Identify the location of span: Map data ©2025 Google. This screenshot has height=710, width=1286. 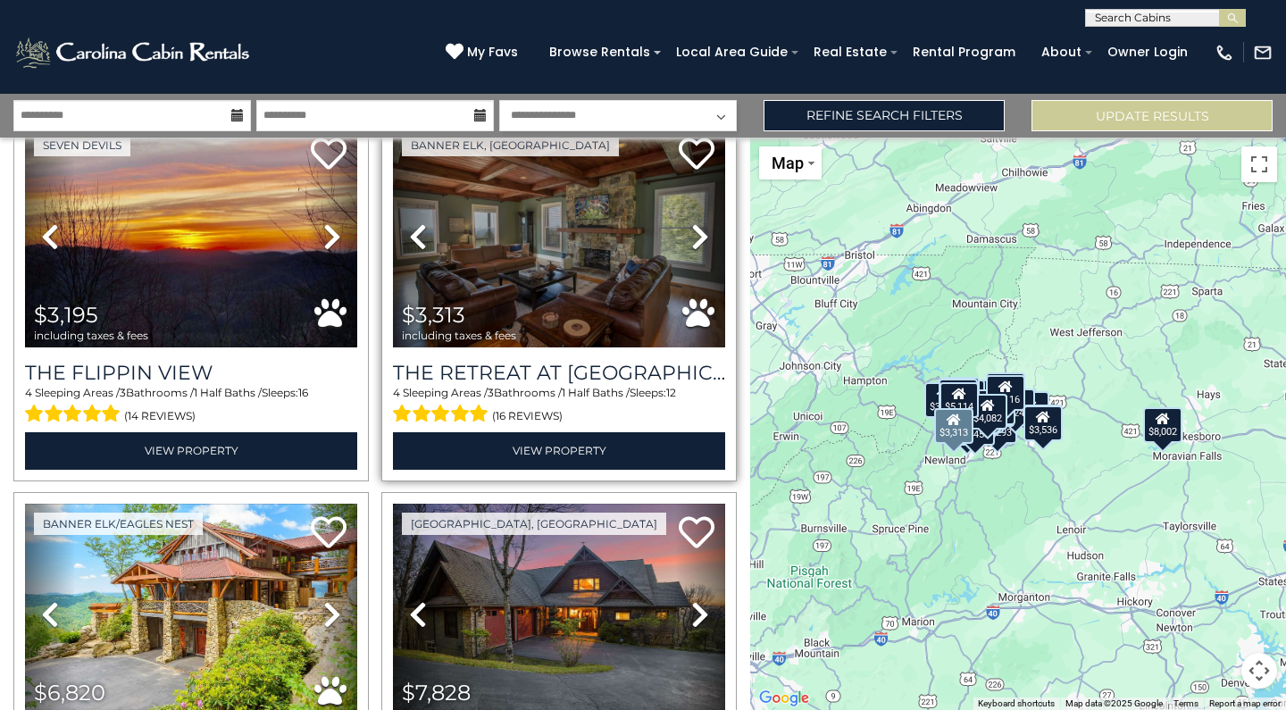
(1114, 703).